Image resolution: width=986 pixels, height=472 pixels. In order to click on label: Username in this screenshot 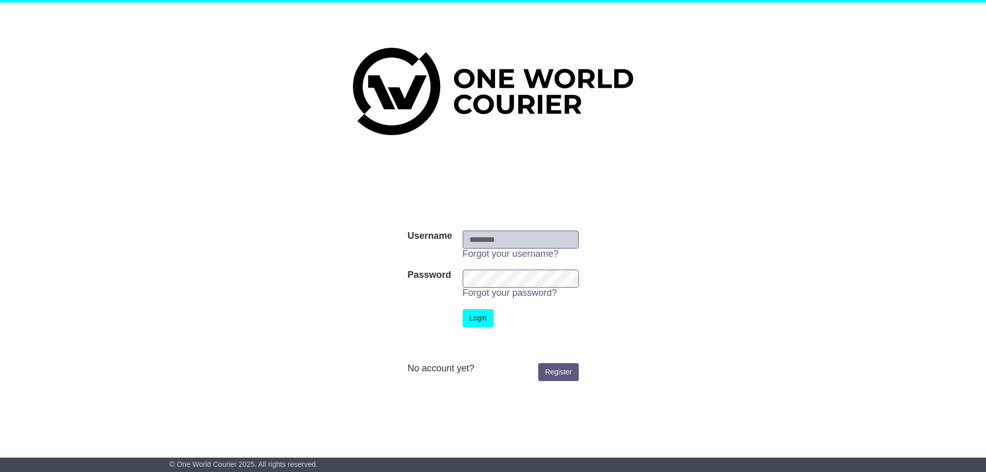, I will do `click(429, 236)`.